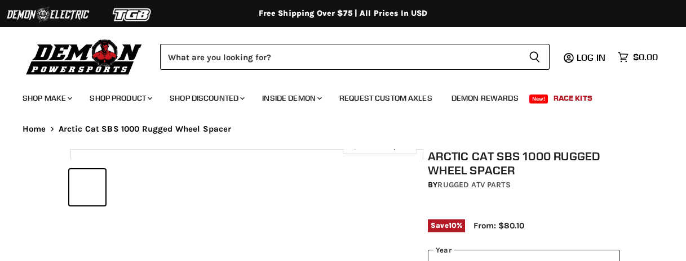 This screenshot has width=686, height=261. I want to click on button: Search, so click(534, 57).